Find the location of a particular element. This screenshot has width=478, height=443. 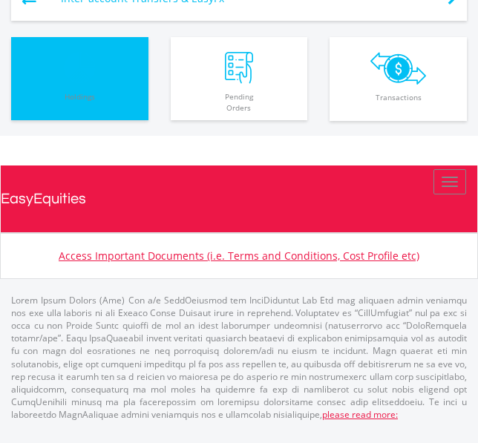

a: EasyEquities is located at coordinates (239, 199).